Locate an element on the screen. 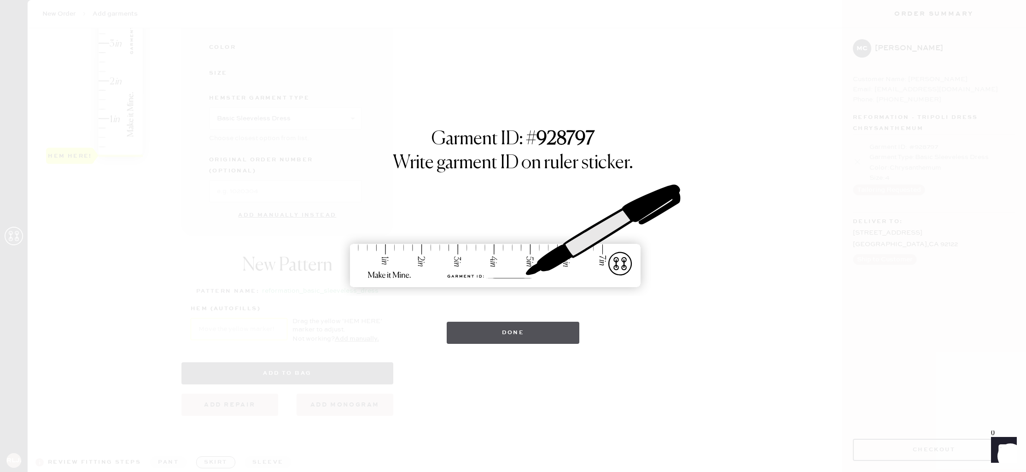 Image resolution: width=1026 pixels, height=472 pixels. strong: 928797 is located at coordinates (565, 139).